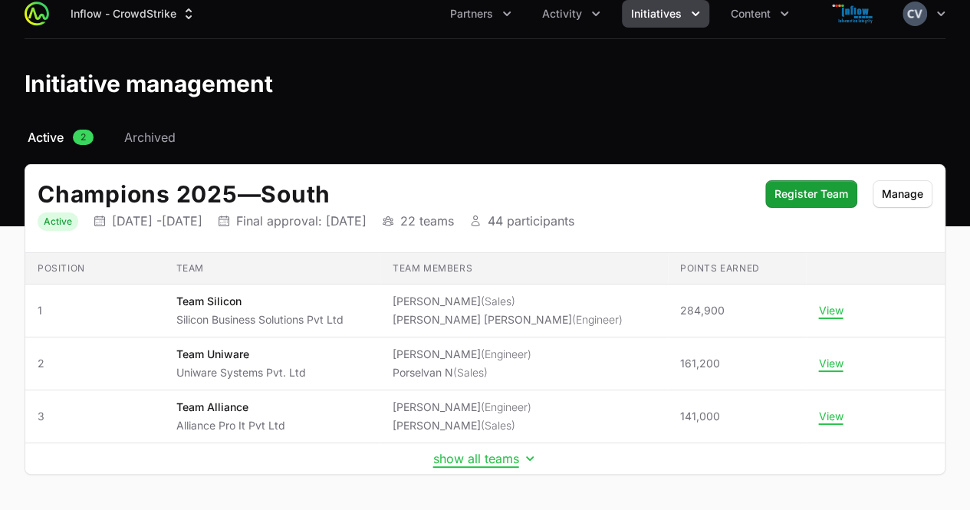 The width and height of the screenshot is (970, 510). Describe the element at coordinates (61, 137) in the screenshot. I see `a: Active2` at that location.